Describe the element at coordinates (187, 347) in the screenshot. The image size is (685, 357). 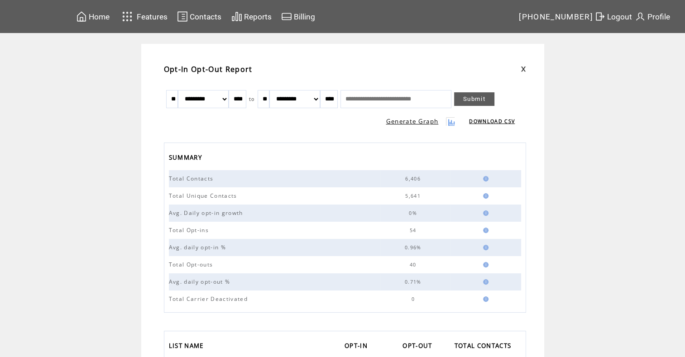
I see `span: LIST NAME` at that location.